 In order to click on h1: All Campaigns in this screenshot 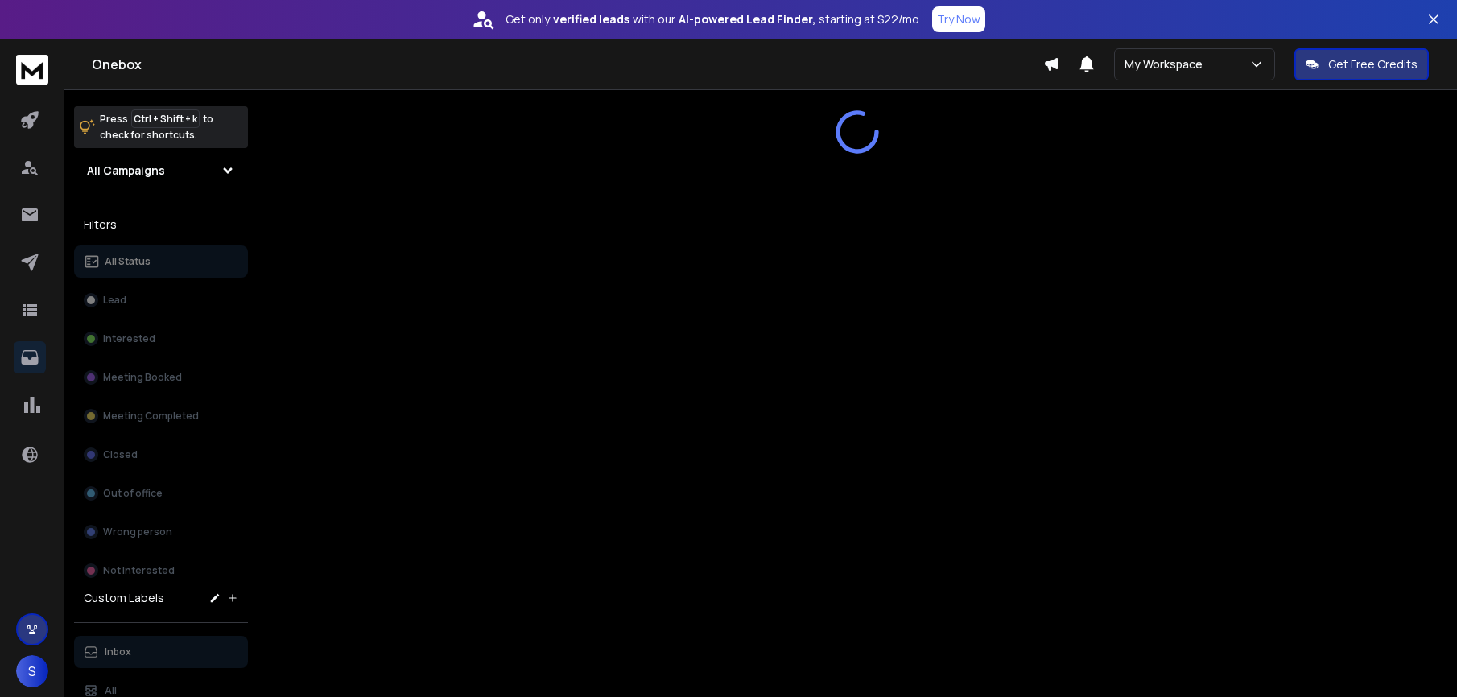, I will do `click(126, 171)`.